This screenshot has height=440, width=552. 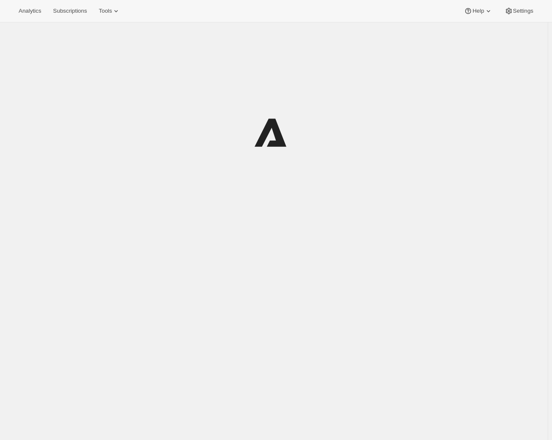 What do you see at coordinates (478, 11) in the screenshot?
I see `button: Help` at bounding box center [478, 11].